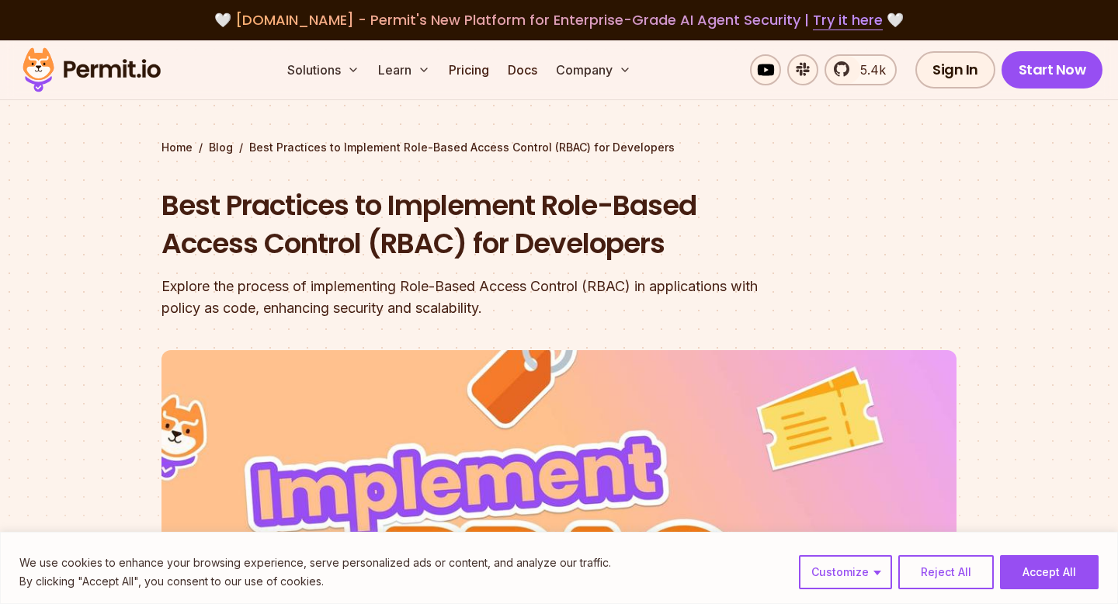 The width and height of the screenshot is (1118, 604). What do you see at coordinates (860, 70) in the screenshot?
I see `a: 5.4k` at bounding box center [860, 70].